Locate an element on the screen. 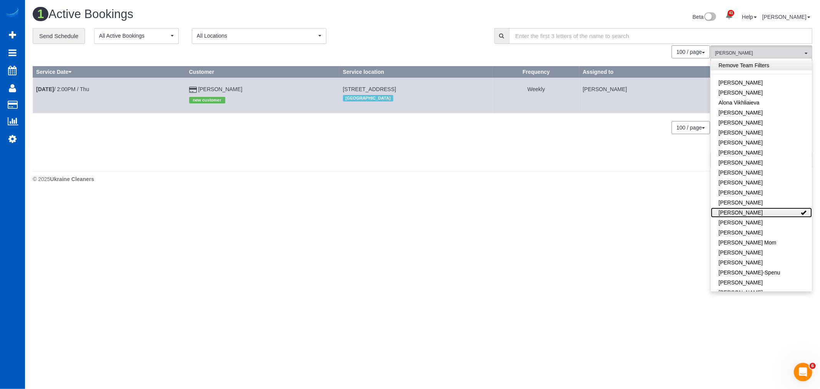 The image size is (820, 389). a: Send Schedule is located at coordinates (59, 36).